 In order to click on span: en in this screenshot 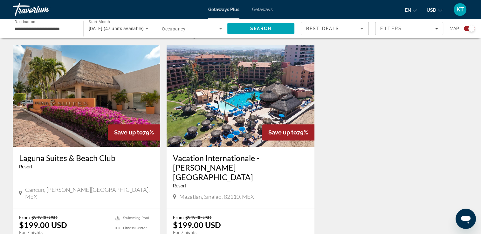, I will do `click(408, 10)`.